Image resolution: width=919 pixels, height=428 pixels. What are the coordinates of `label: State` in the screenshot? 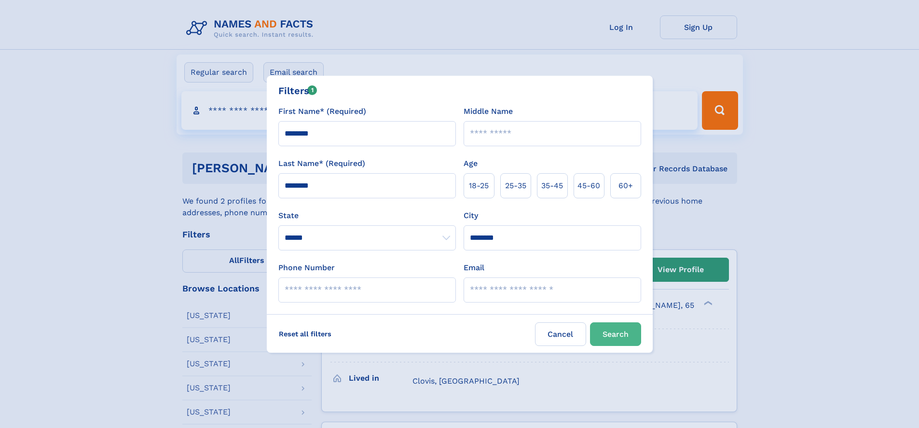 It's located at (367, 216).